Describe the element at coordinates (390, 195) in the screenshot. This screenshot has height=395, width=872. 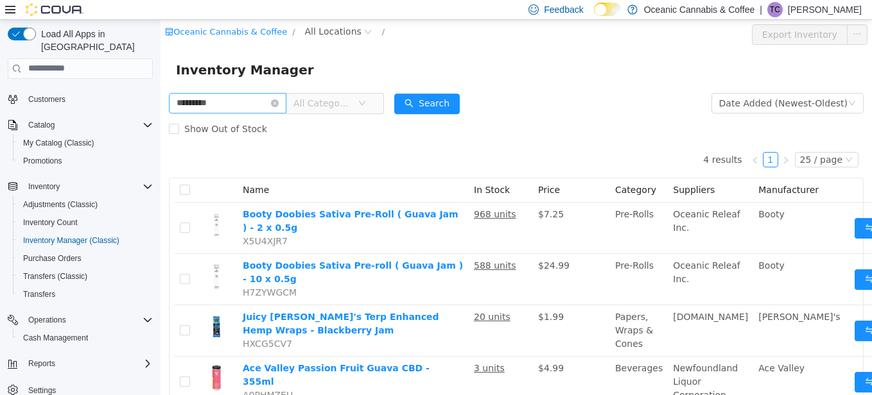
I see `span: $7.25` at that location.